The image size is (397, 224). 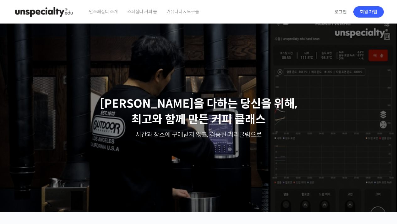 I want to click on p: 시간과 장소에 구애받지 않고, 검증된 커리큘럼으로, so click(x=198, y=135).